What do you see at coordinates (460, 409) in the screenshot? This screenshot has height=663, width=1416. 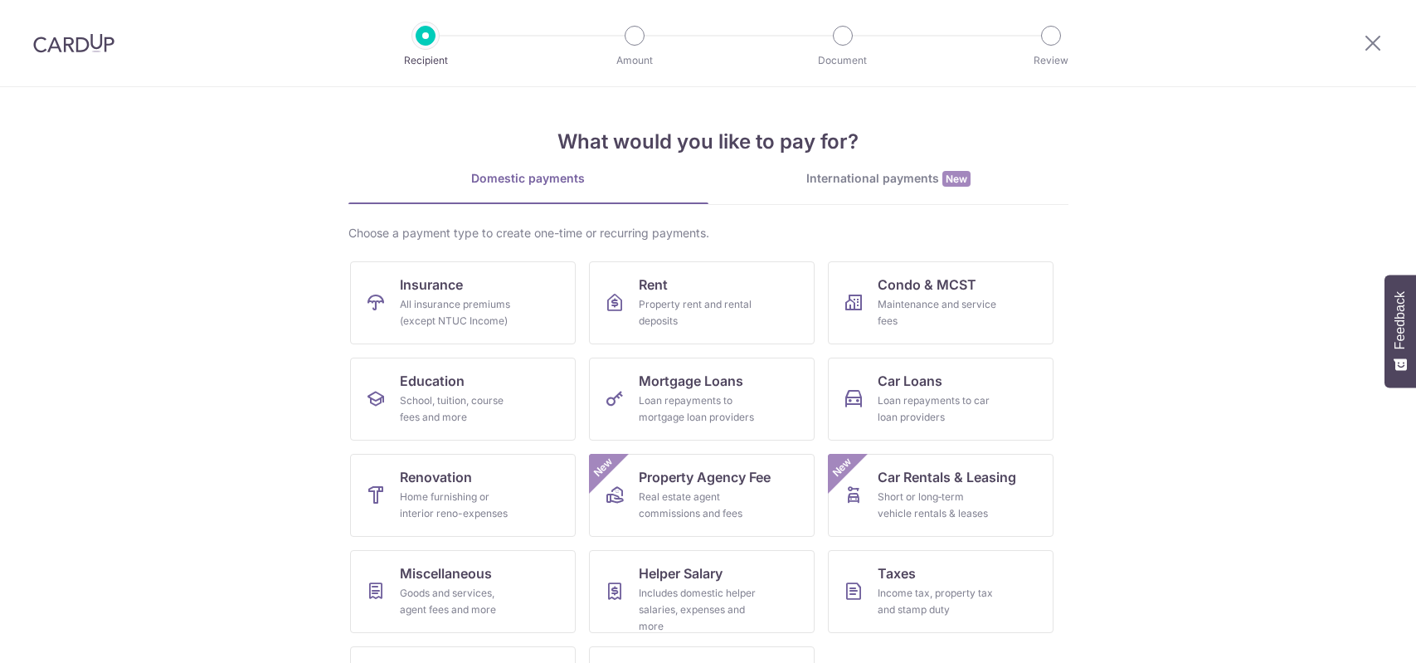 I see `div: School, tuition, course fees and more` at bounding box center [460, 409].